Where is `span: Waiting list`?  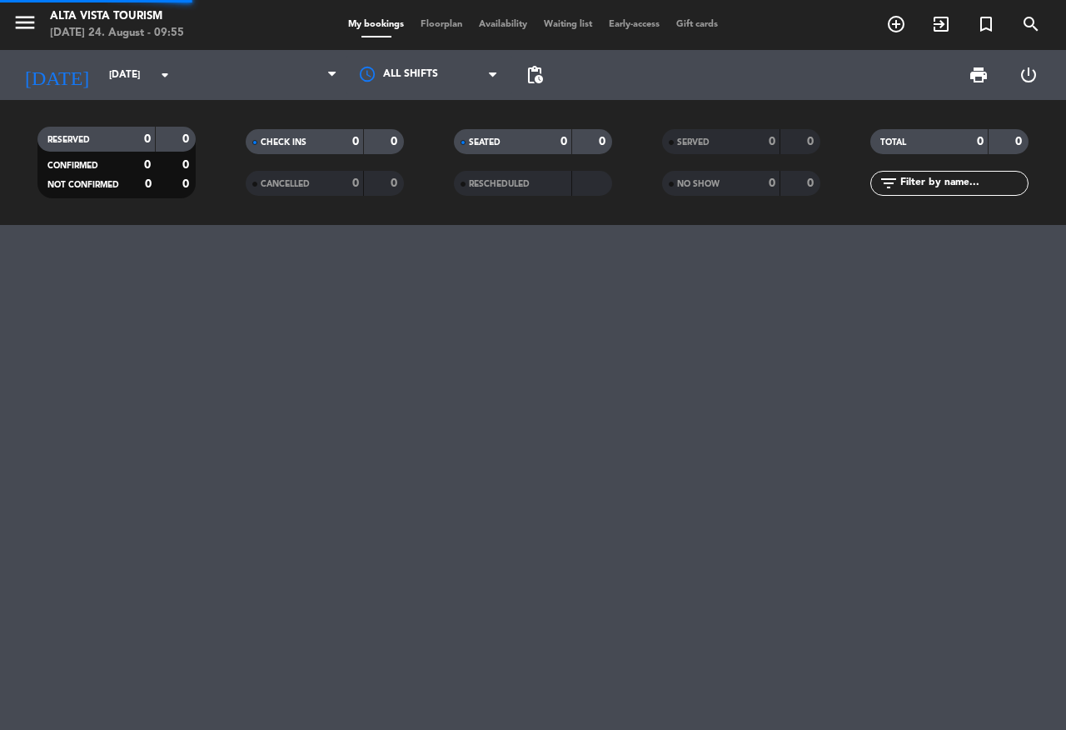
span: Waiting list is located at coordinates (568, 24).